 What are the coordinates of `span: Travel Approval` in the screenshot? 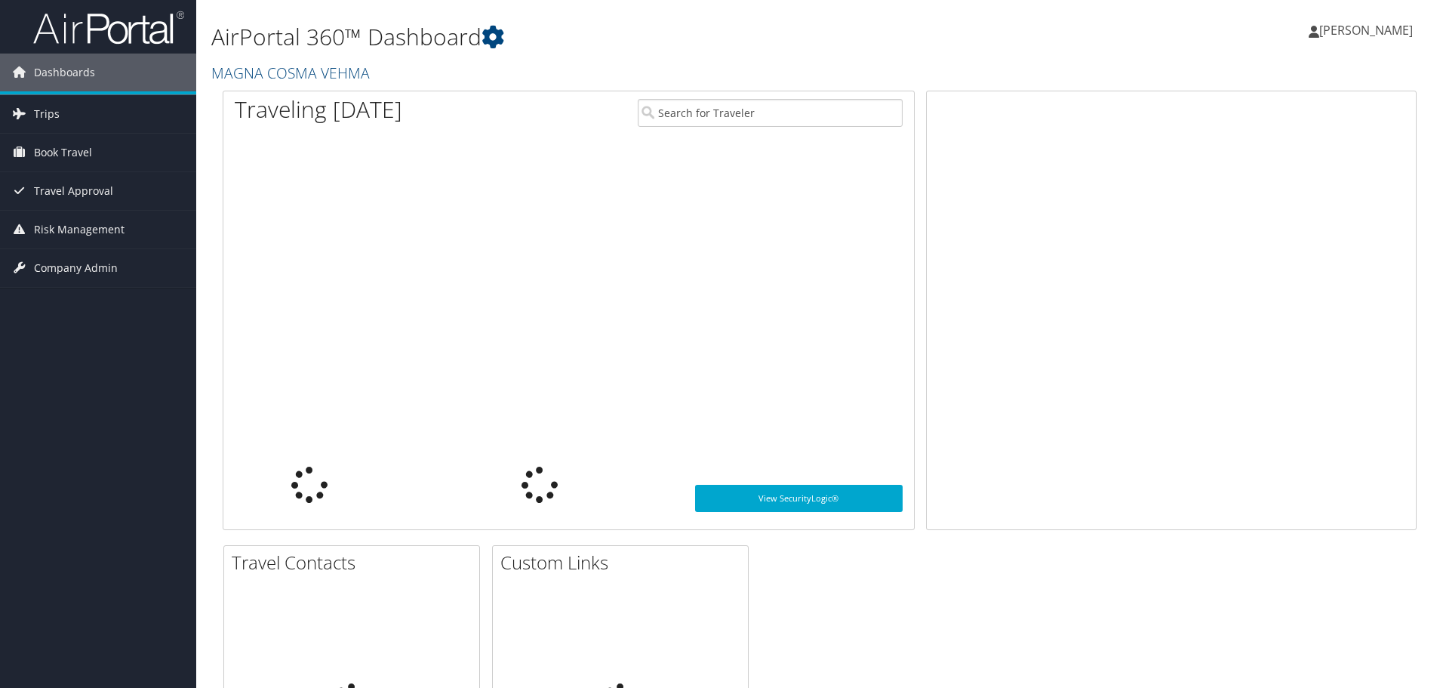 It's located at (73, 191).